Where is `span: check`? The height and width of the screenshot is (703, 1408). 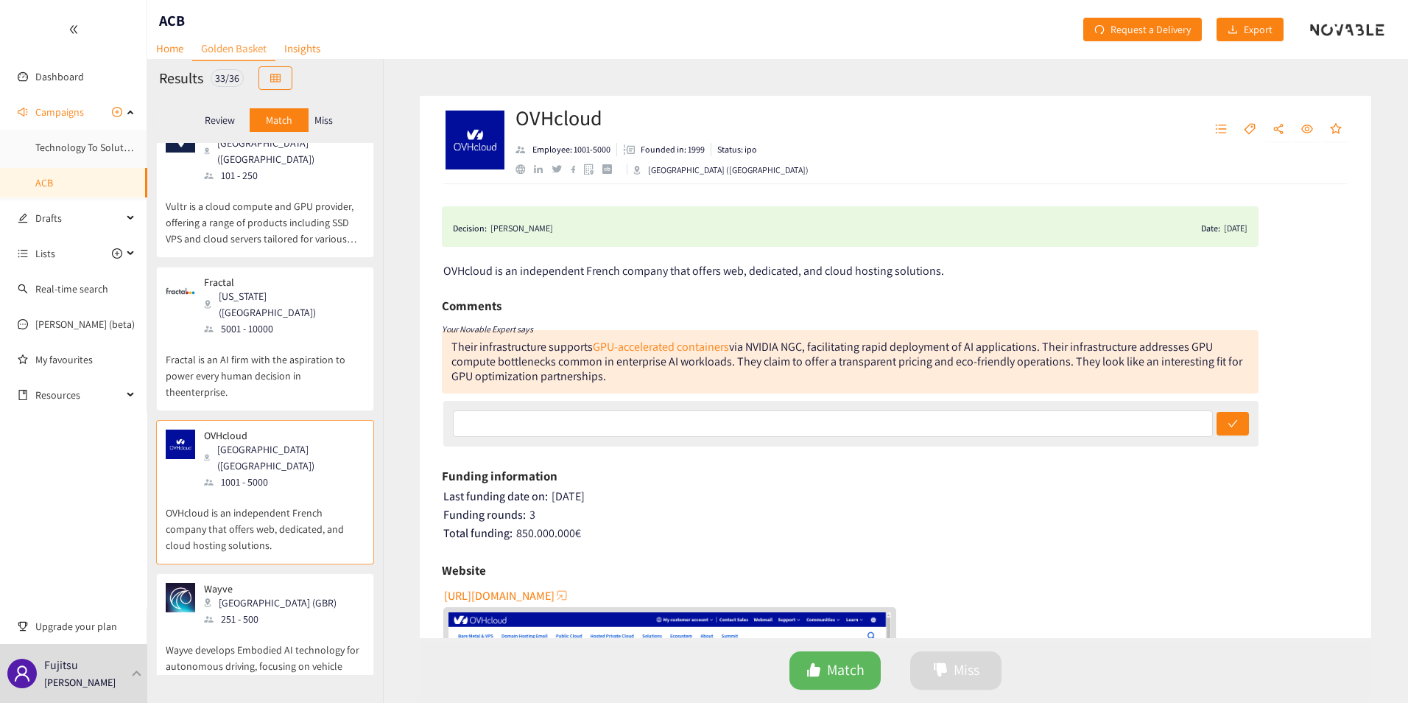 span: check is located at coordinates (1233, 424).